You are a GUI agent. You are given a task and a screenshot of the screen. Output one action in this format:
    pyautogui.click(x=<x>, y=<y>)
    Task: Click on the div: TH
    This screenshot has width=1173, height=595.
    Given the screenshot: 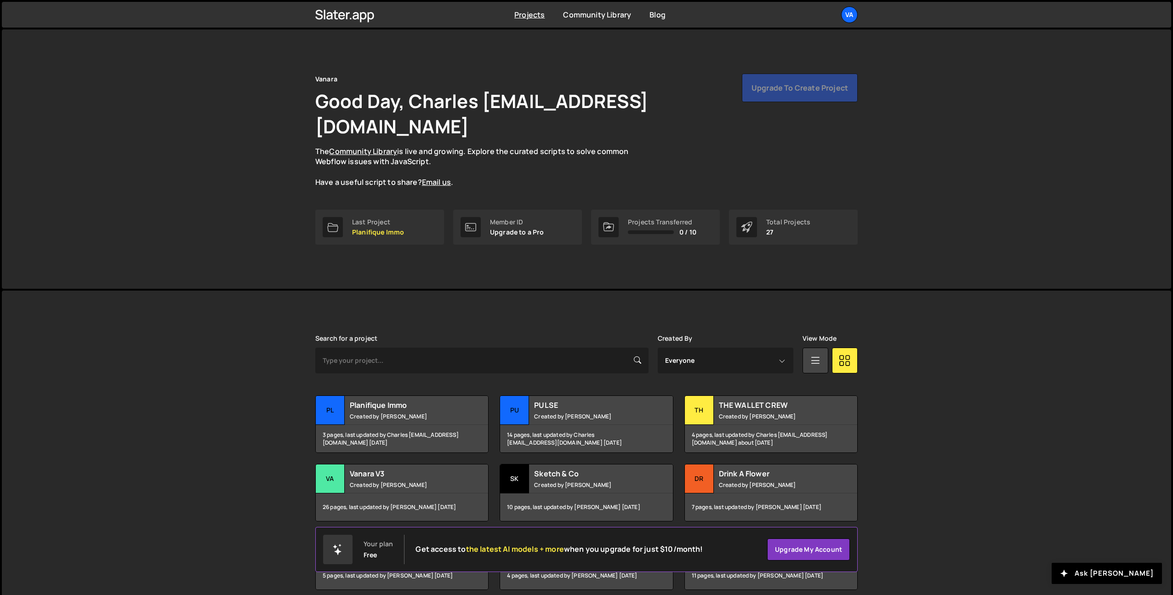 What is the action you would take?
    pyautogui.click(x=699, y=410)
    